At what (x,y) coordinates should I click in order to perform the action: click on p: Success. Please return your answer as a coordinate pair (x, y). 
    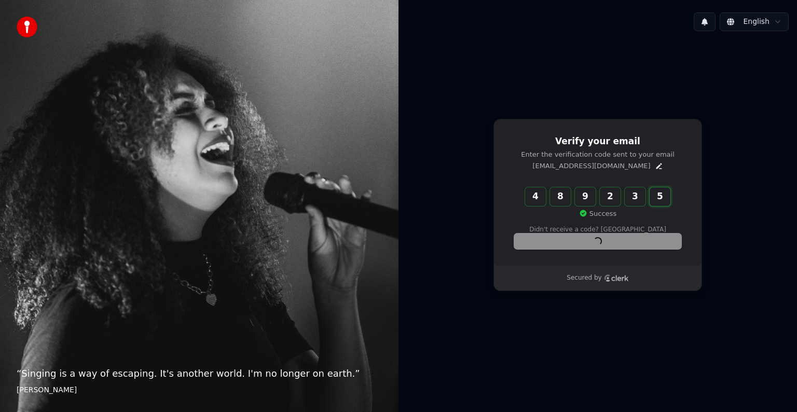
    Looking at the image, I should click on (597, 214).